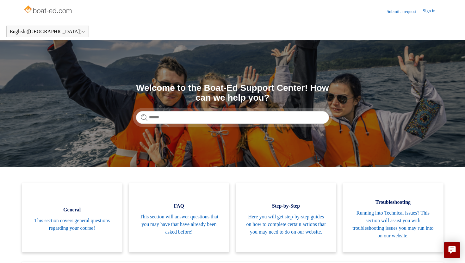  Describe the element at coordinates (72, 210) in the screenshot. I see `span: General` at that location.